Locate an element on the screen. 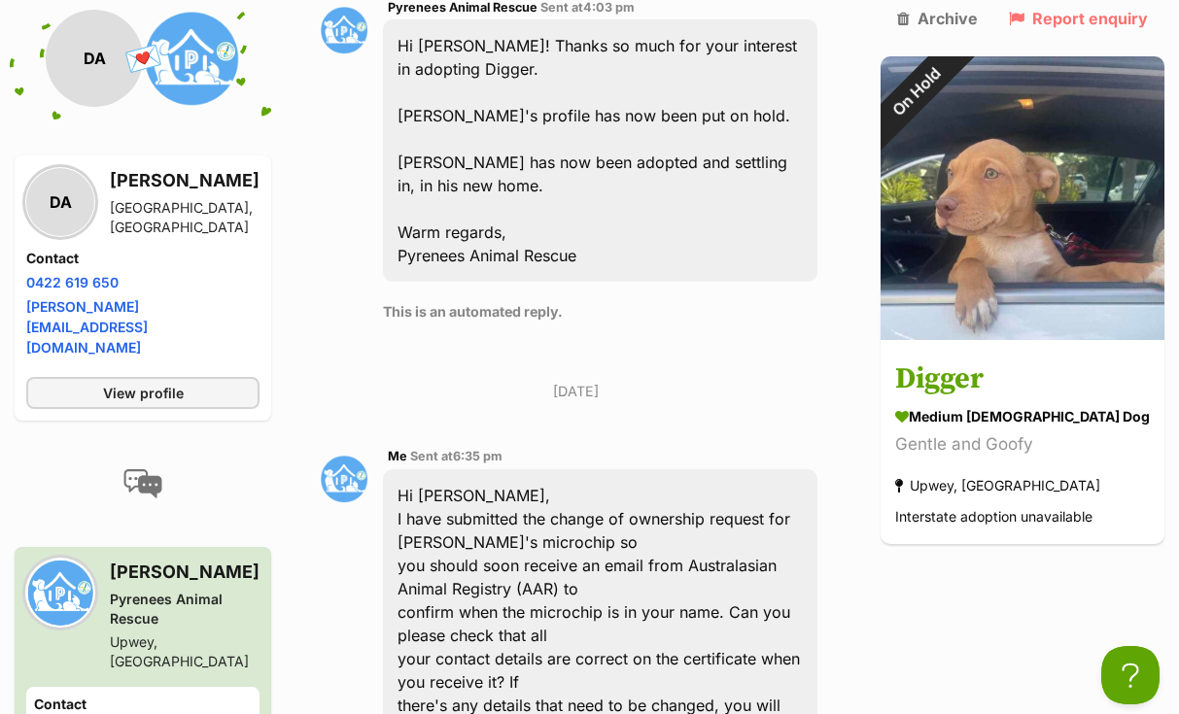  a: 0422 619 650 is located at coordinates (72, 282).